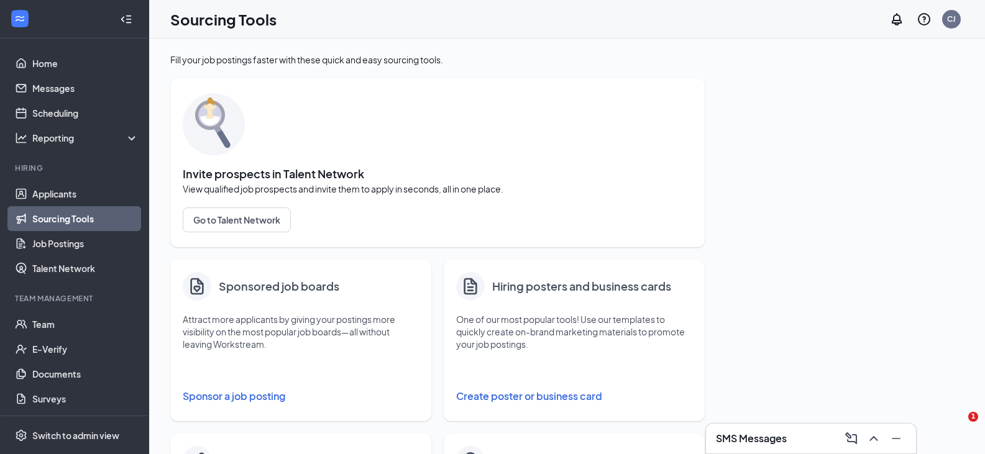  What do you see at coordinates (851, 439) in the screenshot?
I see `button: ComposeMessage` at bounding box center [851, 439].